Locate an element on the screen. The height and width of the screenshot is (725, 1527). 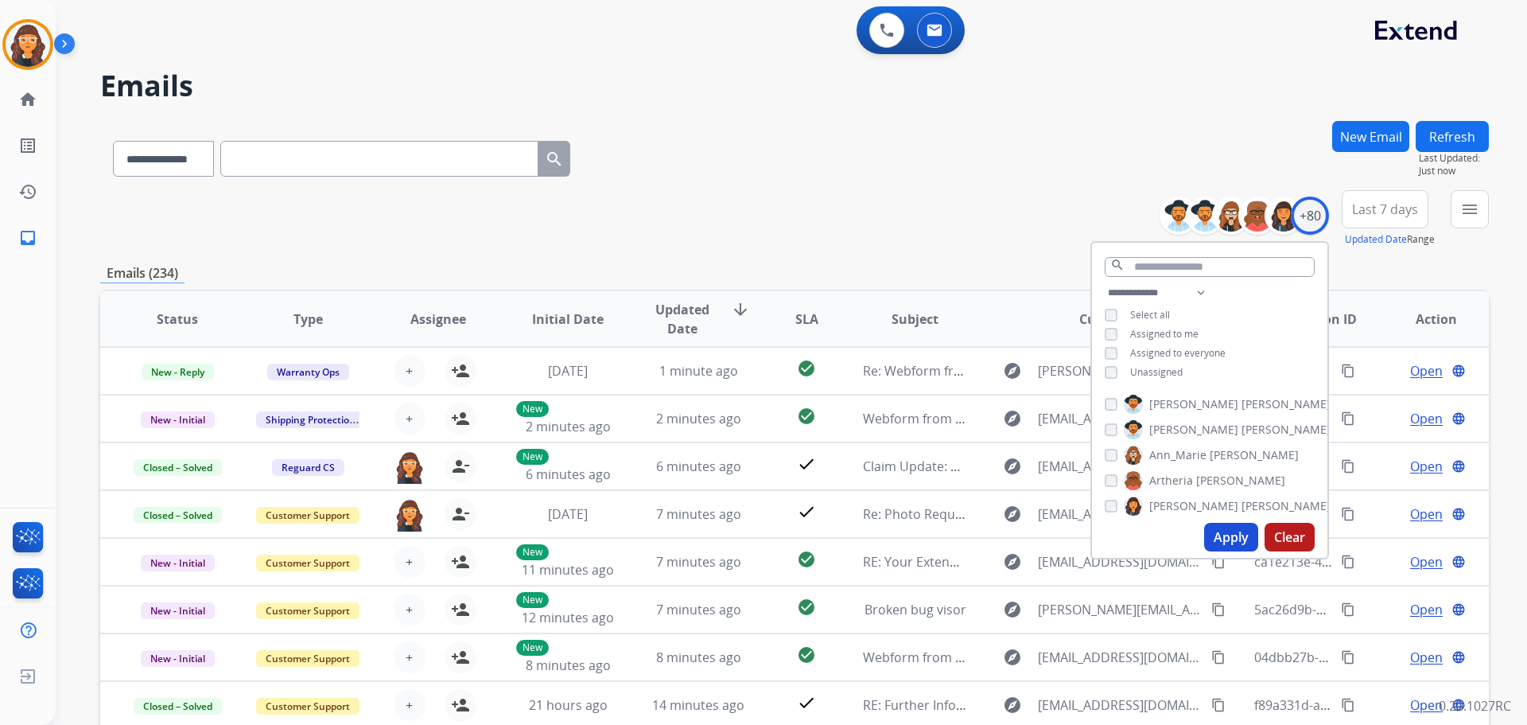
button: New Email is located at coordinates (1371, 136).